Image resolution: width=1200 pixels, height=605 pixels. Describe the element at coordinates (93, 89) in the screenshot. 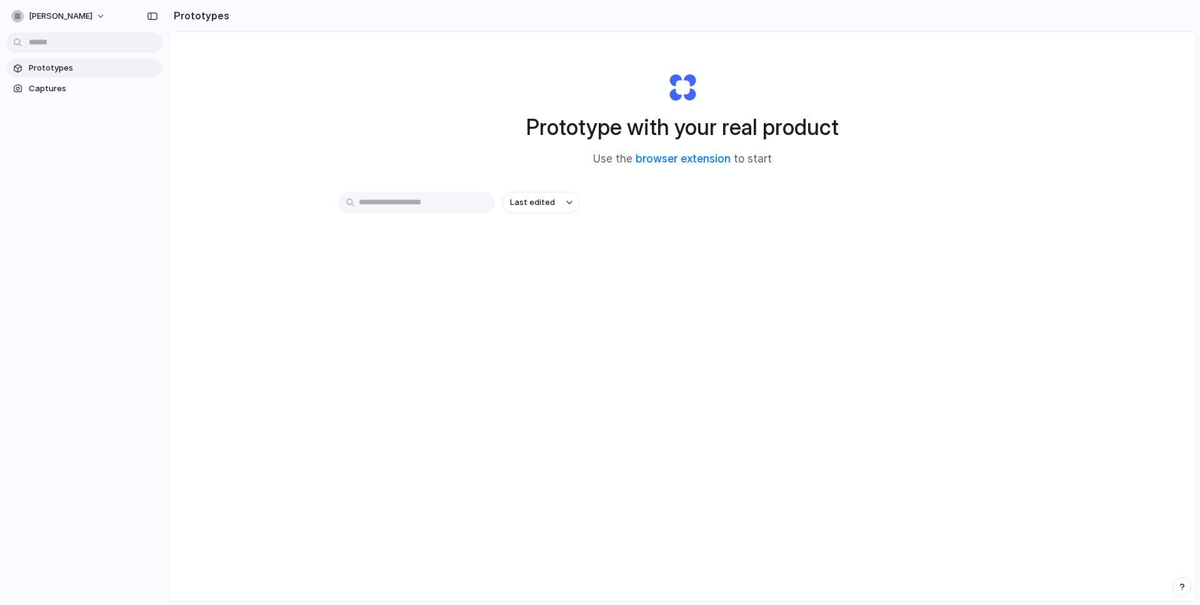

I see `span: Captures` at that location.